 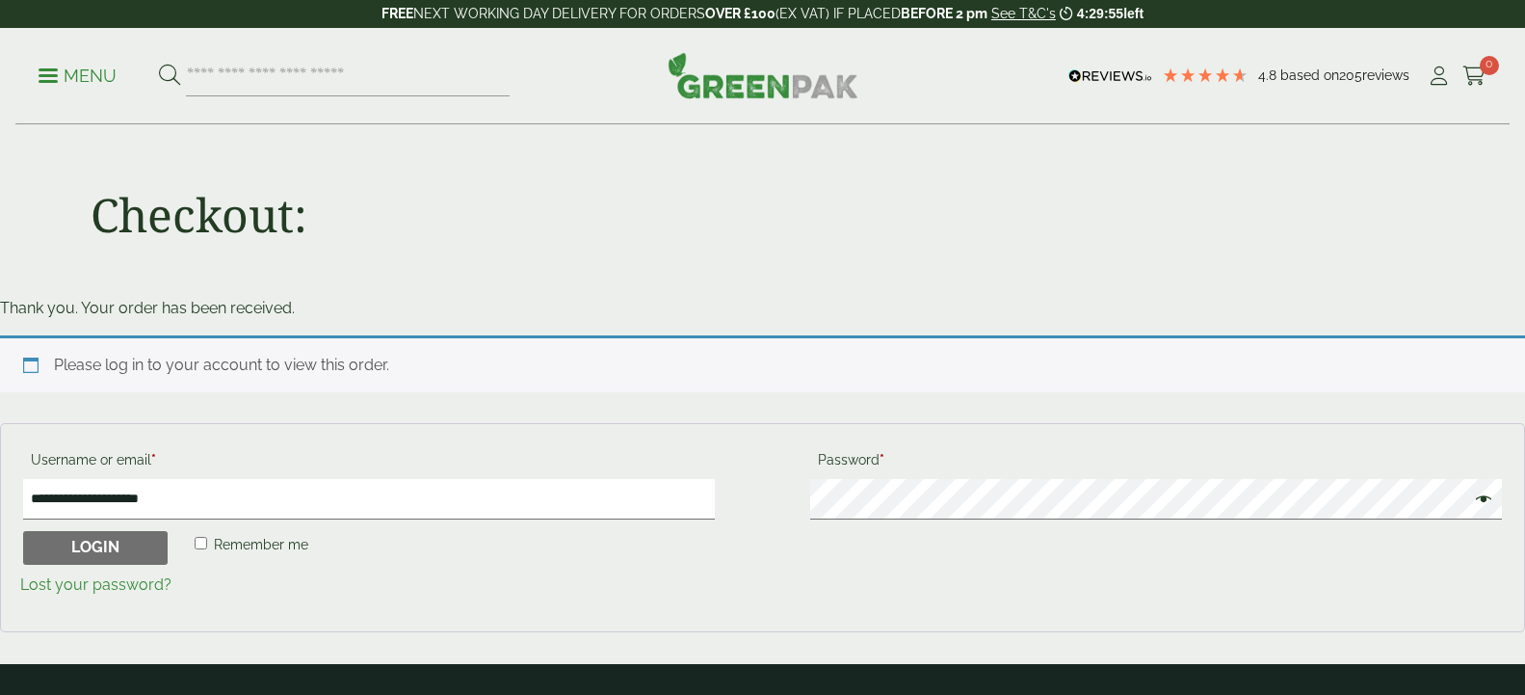 I want to click on strong: OVER £100, so click(x=740, y=13).